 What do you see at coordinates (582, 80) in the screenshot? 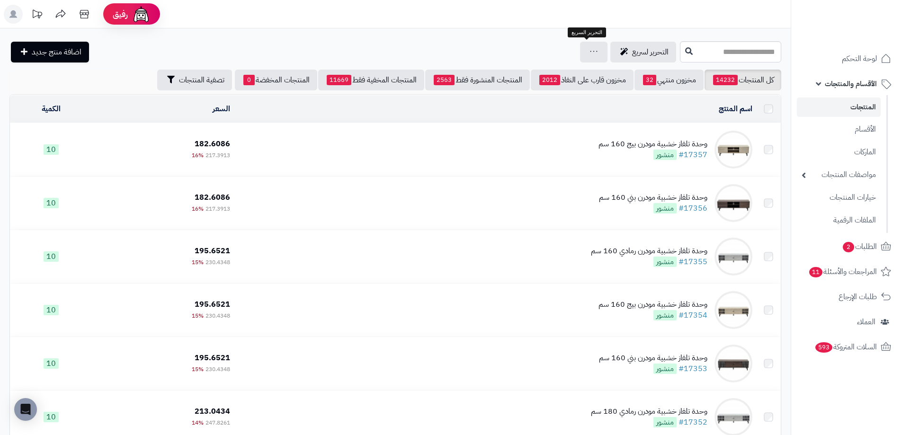
I see `a: مخزون قارب على النفاذ2012` at bounding box center [582, 80].